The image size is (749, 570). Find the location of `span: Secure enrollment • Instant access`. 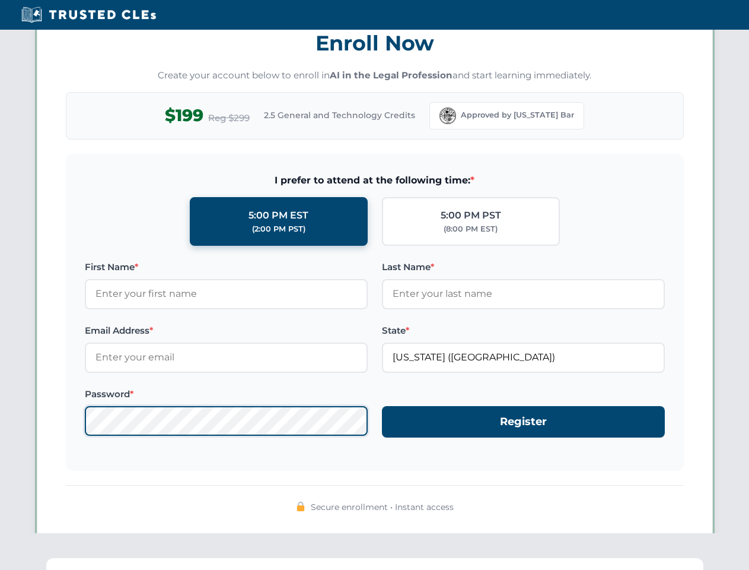

span: Secure enrollment • Instant access is located at coordinates (382, 507).